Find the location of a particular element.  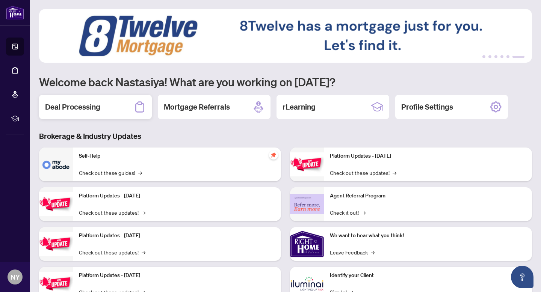

img: We want to hear what you think! is located at coordinates (307, 244).